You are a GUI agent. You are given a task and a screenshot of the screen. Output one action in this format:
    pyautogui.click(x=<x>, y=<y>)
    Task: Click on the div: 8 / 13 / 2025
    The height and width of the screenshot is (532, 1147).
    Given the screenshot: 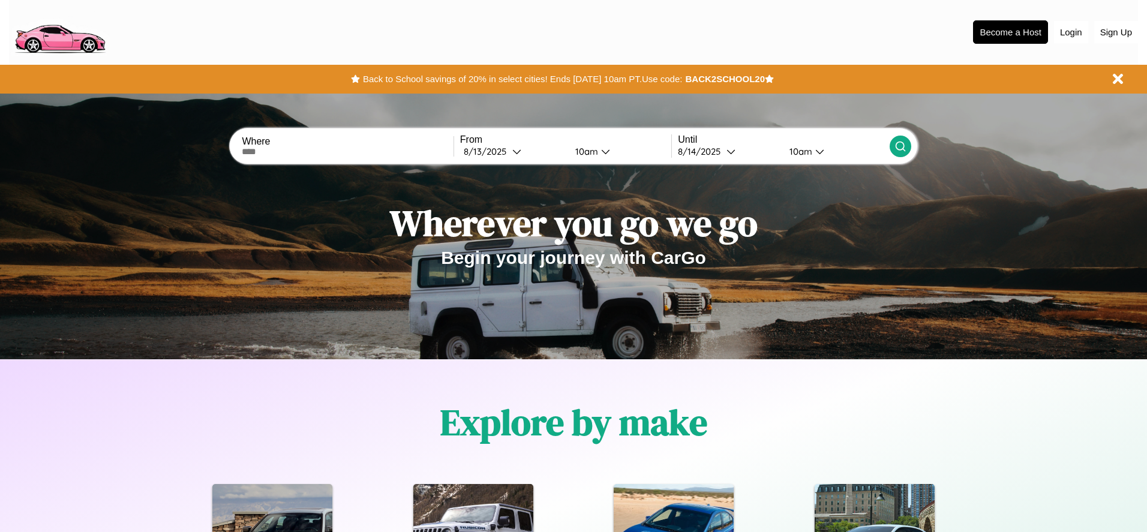 What is the action you would take?
    pyautogui.click(x=488, y=151)
    